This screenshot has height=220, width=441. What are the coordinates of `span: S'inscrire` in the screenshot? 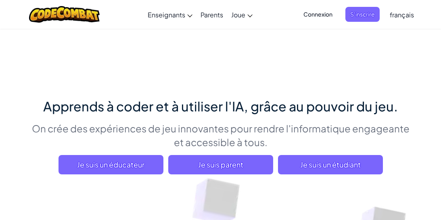 It's located at (363, 14).